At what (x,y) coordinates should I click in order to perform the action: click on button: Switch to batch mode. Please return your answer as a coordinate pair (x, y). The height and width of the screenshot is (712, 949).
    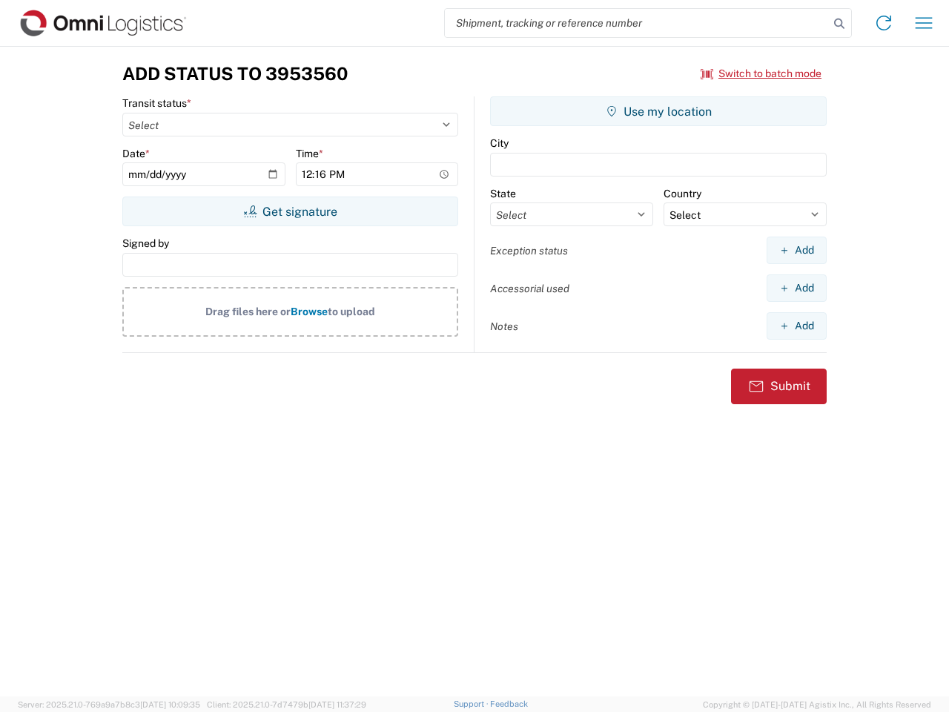
    Looking at the image, I should click on (761, 73).